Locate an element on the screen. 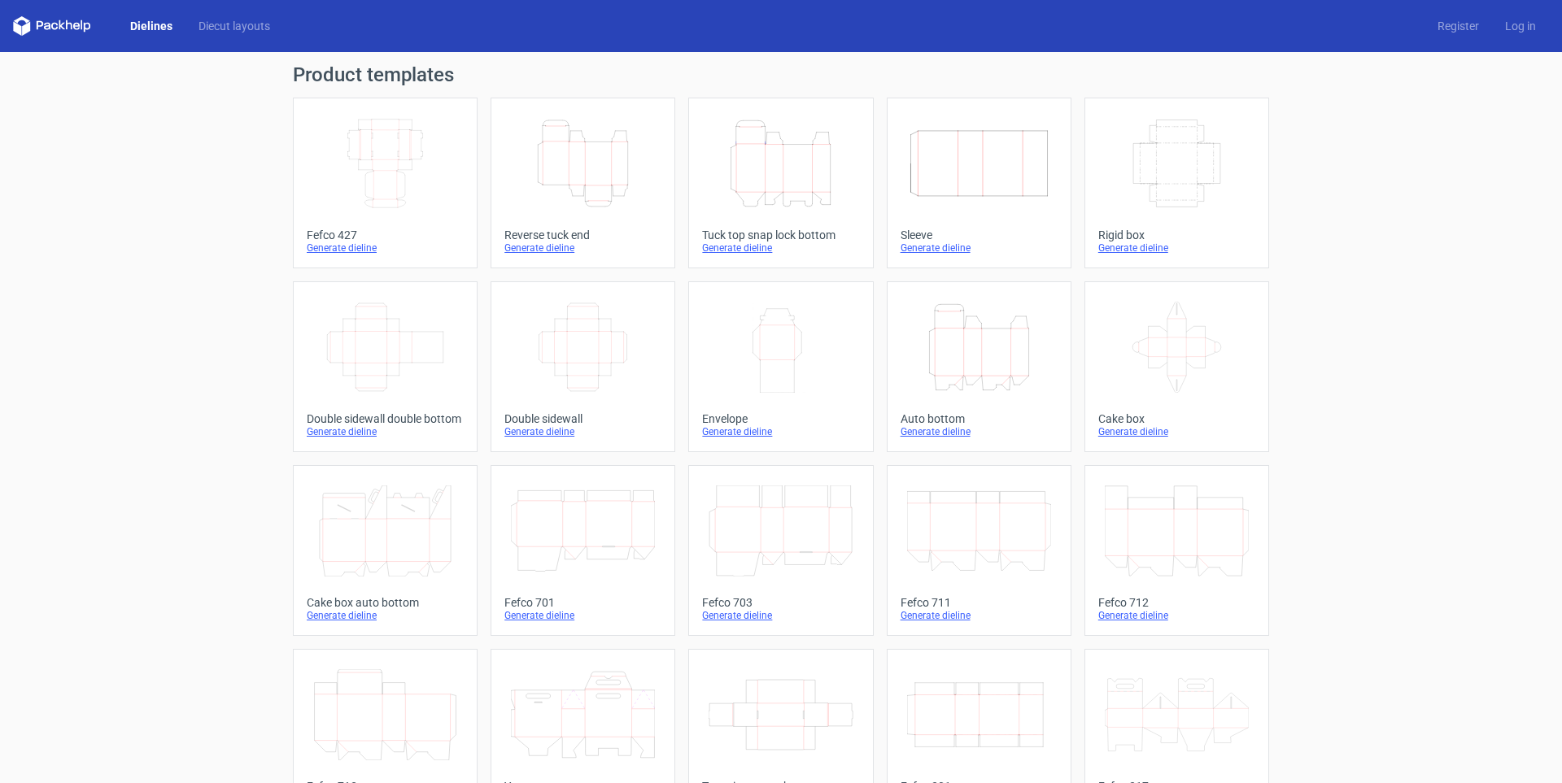 The width and height of the screenshot is (1562, 783). div: Fefco 712 is located at coordinates (1176, 603).